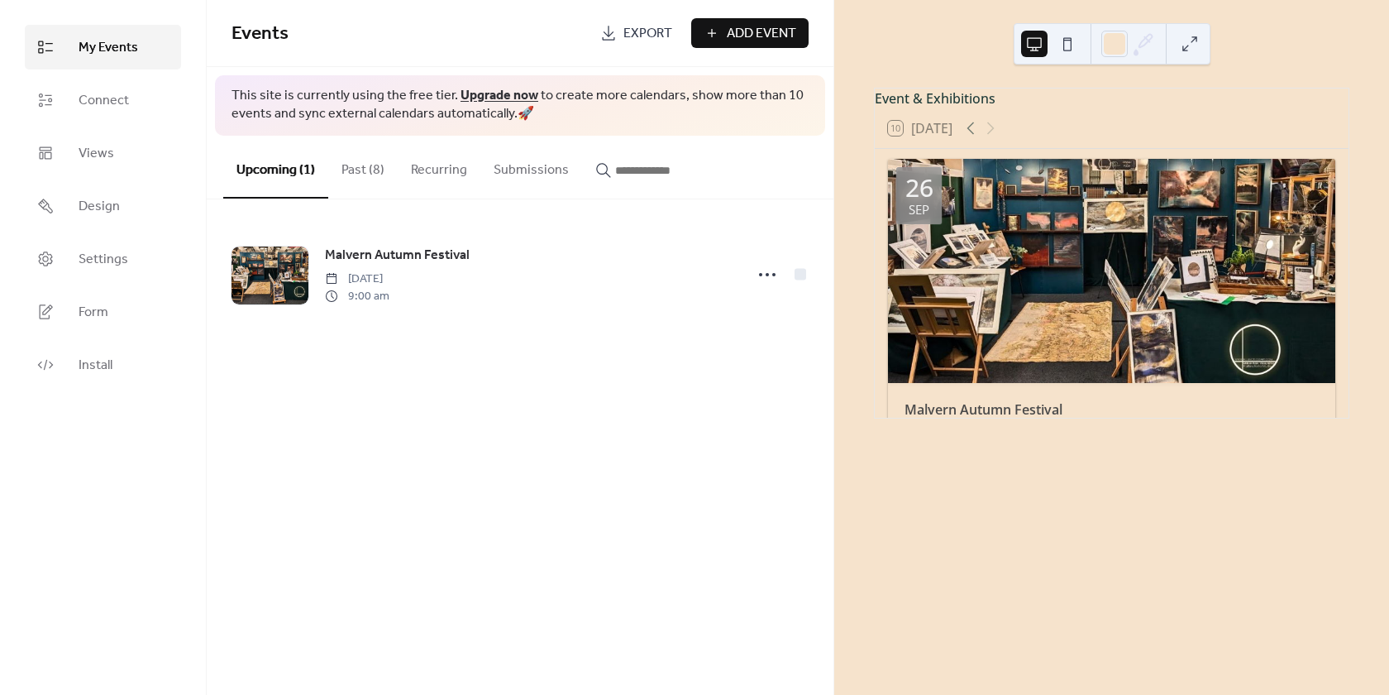 The width and height of the screenshot is (1389, 695). I want to click on span: Views, so click(96, 154).